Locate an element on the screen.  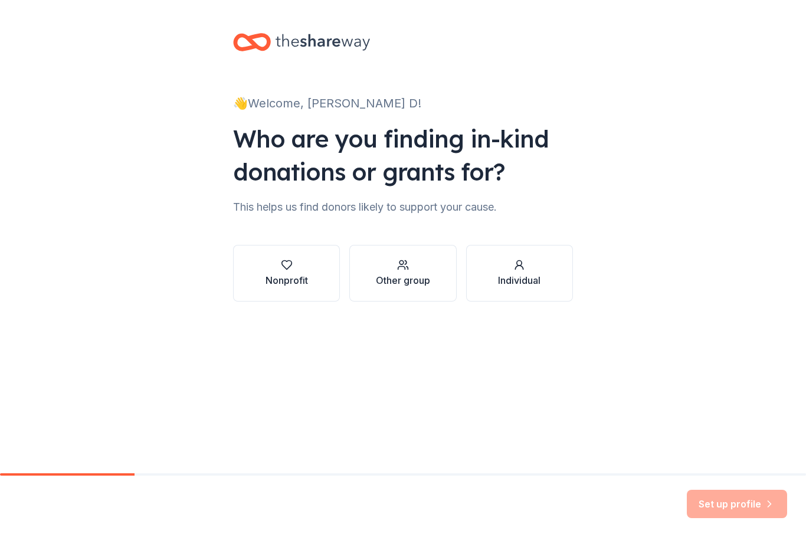
div: Other group is located at coordinates (403, 280).